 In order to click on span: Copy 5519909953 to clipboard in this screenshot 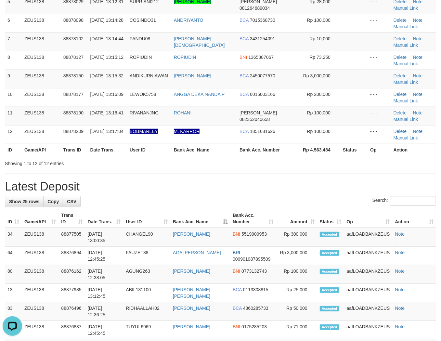, I will do `click(254, 234)`.